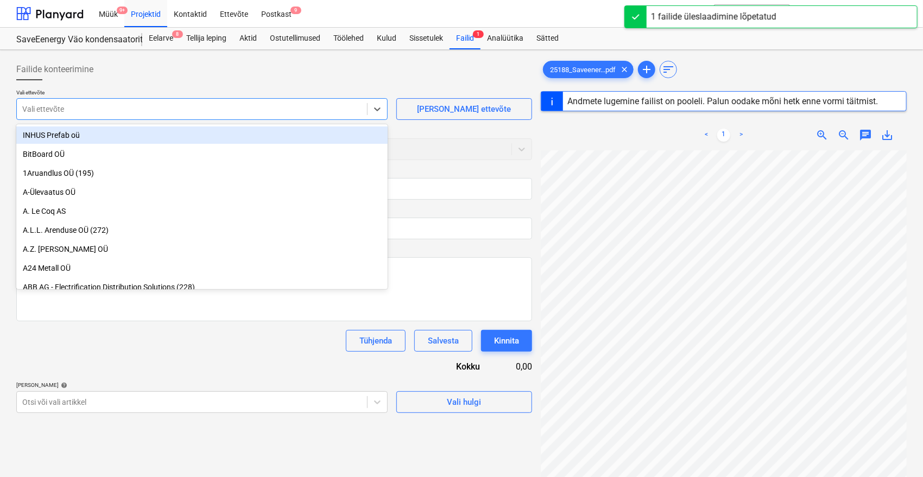  What do you see at coordinates (478, 34) in the screenshot?
I see `span: 1` at bounding box center [478, 34].